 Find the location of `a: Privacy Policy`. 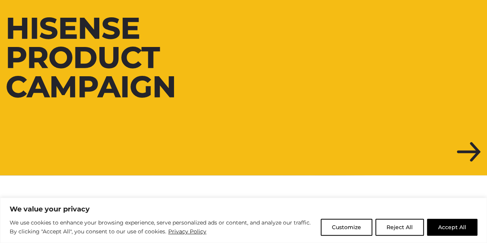

a: Privacy Policy is located at coordinates (187, 231).